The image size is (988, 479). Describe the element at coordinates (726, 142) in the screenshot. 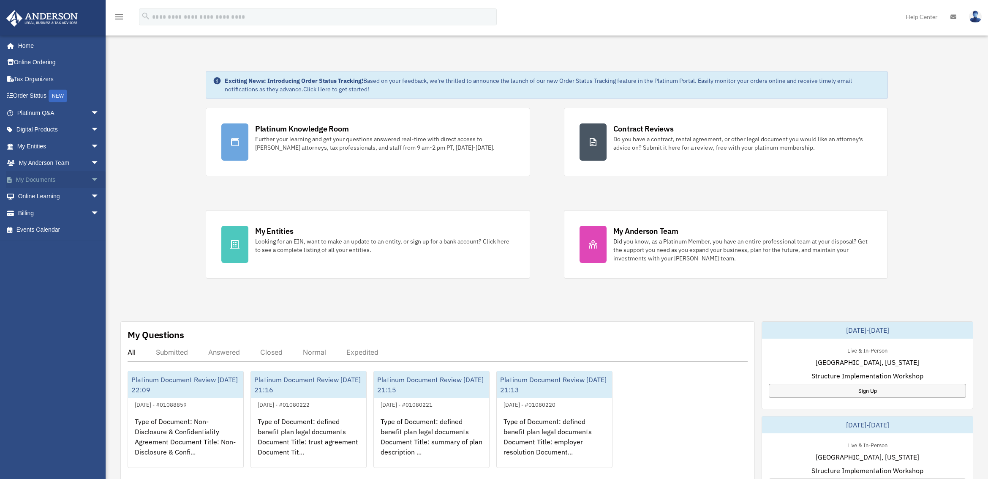

I see `a: Contract Reviews Do you have a contract, rental agreement, or other legal document you would like...` at that location.